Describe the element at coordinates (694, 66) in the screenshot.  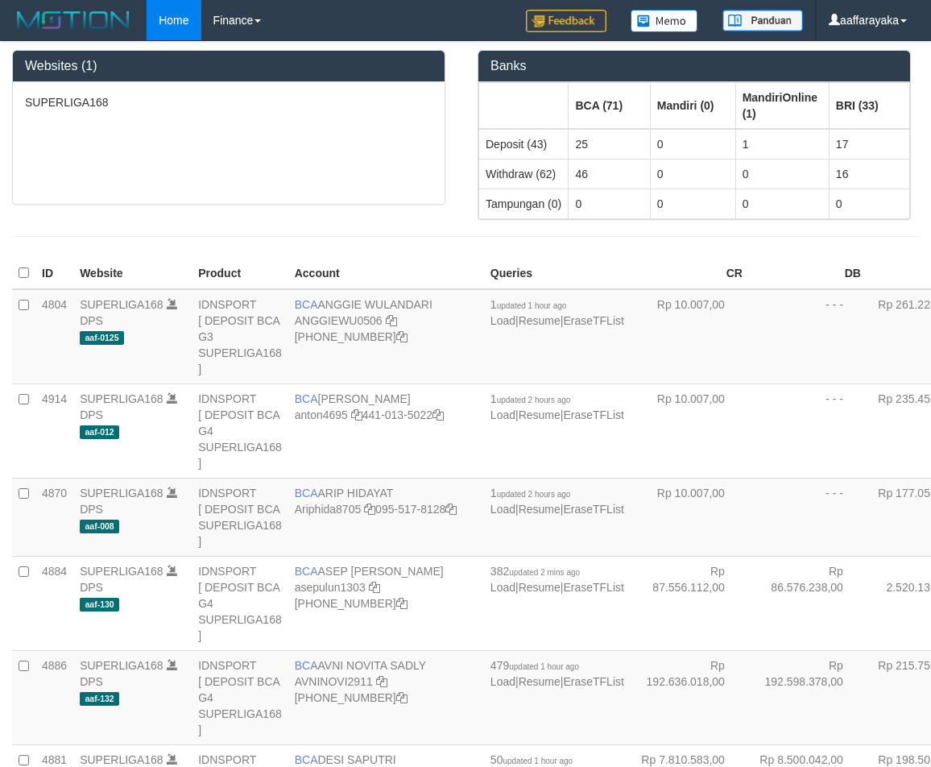
I see `h3: Banks` at that location.